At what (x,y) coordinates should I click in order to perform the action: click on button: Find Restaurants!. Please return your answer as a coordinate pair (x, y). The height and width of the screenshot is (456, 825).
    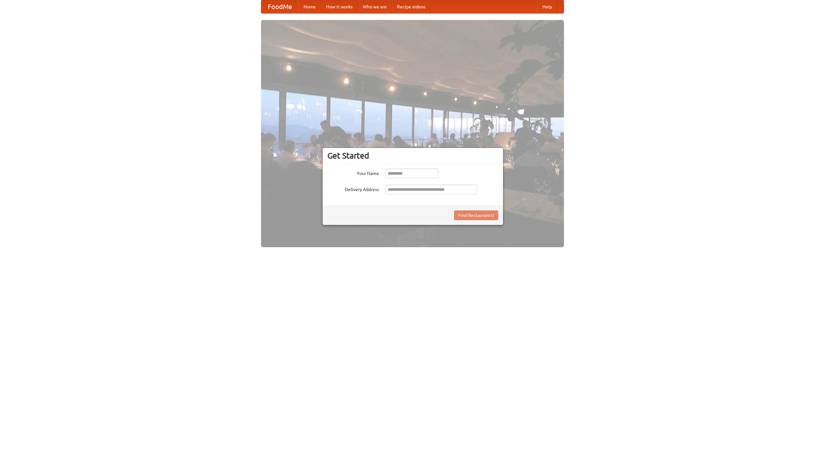
    Looking at the image, I should click on (476, 215).